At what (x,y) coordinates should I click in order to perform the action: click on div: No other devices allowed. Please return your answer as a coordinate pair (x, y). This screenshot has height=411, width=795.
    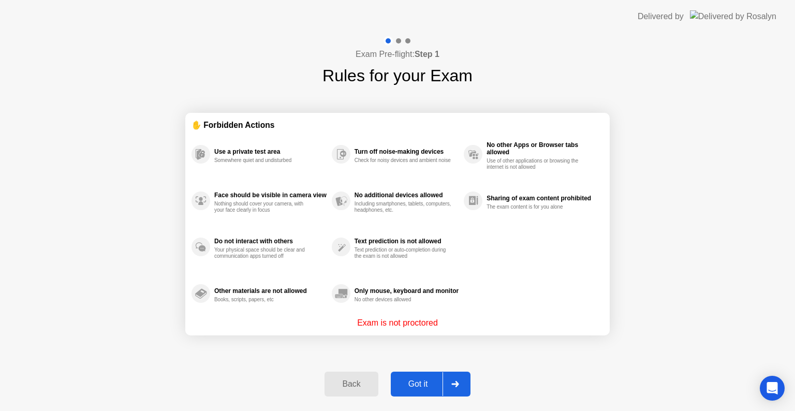
    Looking at the image, I should click on (403, 300).